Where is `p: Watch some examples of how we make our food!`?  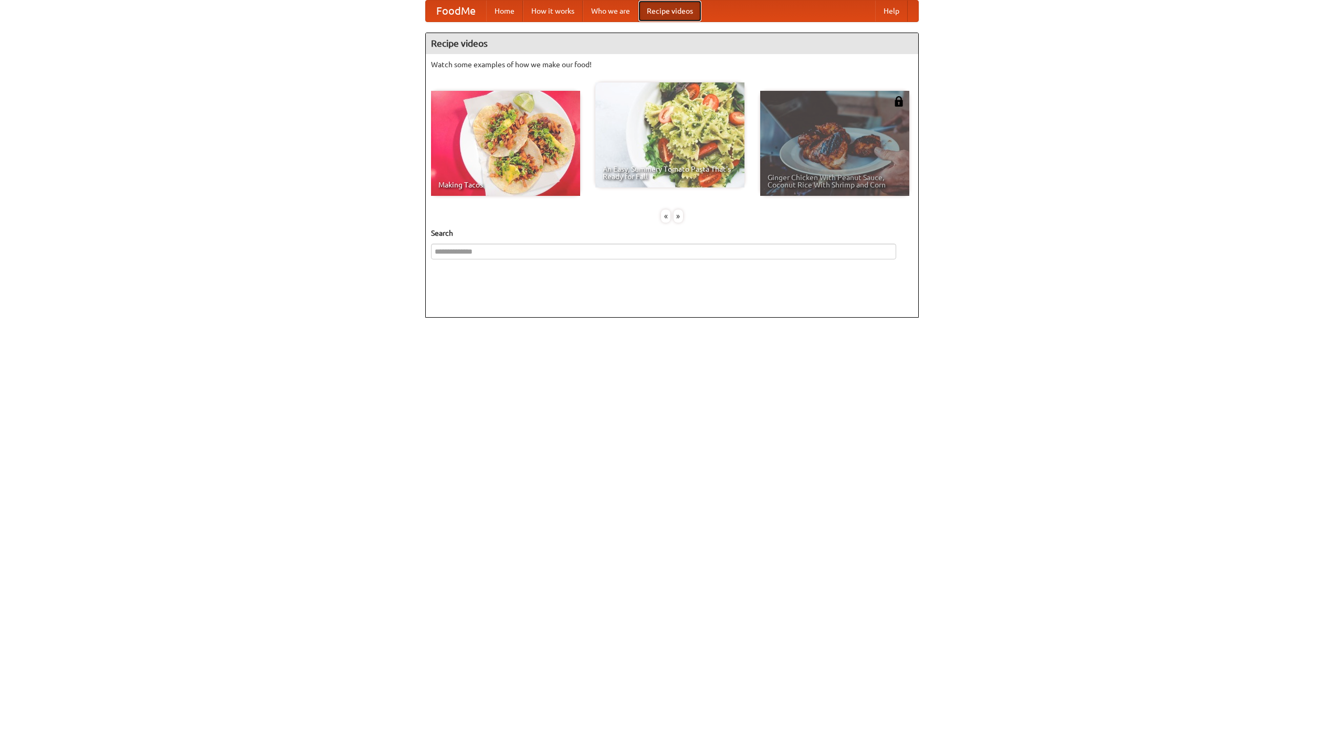 p: Watch some examples of how we make our food! is located at coordinates (672, 65).